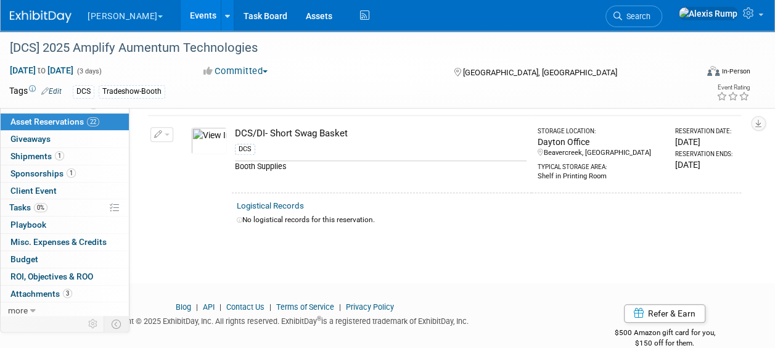 This screenshot has width=775, height=348. What do you see at coordinates (705, 131) in the screenshot?
I see `div: Reservation Date:` at bounding box center [705, 131].